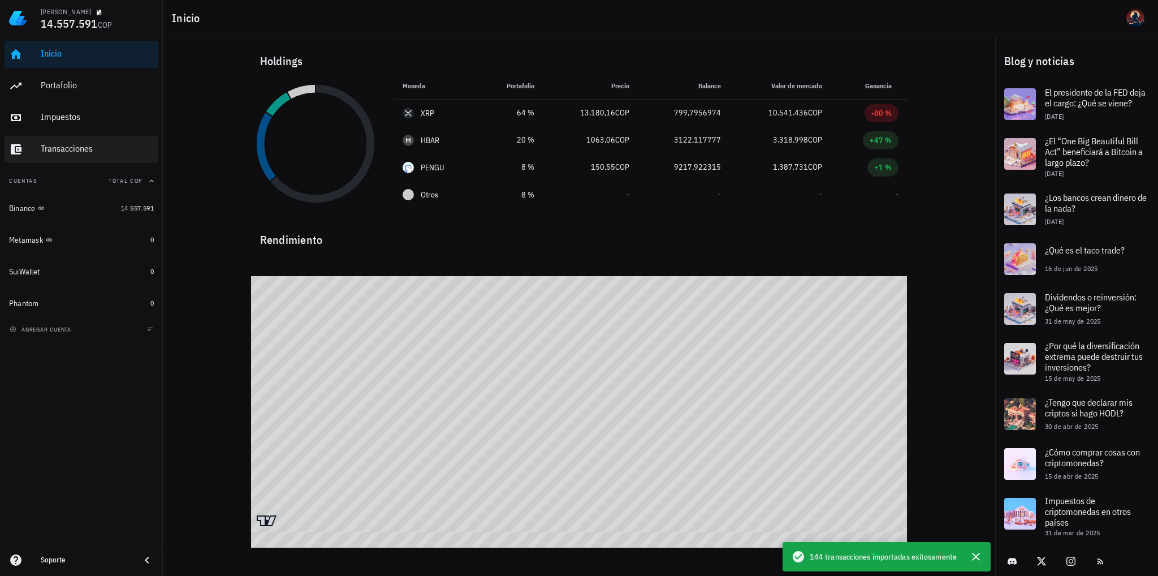 This screenshot has height=576, width=1158. Describe the element at coordinates (427, 113) in the screenshot. I see `div: XRP` at that location.